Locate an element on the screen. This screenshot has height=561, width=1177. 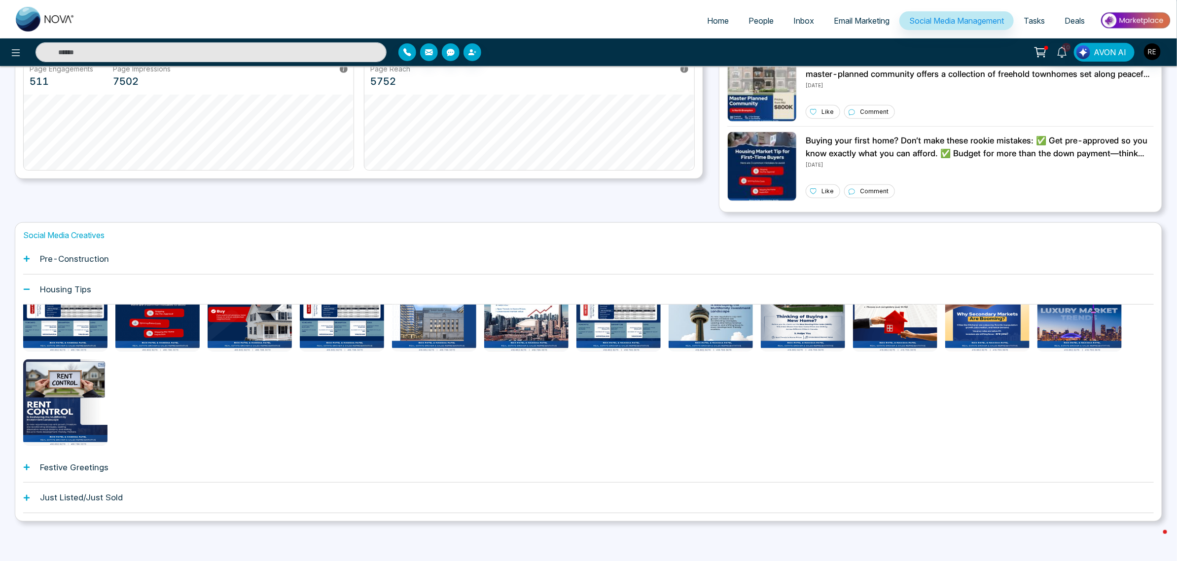
a: Inbox is located at coordinates (804, 21).